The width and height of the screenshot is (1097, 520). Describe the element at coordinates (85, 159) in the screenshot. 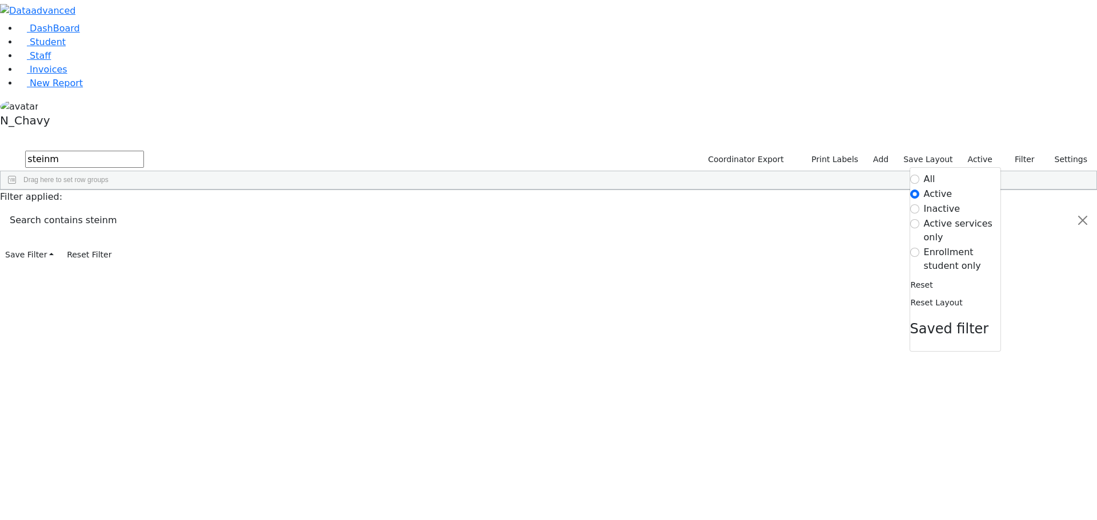

I see `input: Search` at that location.